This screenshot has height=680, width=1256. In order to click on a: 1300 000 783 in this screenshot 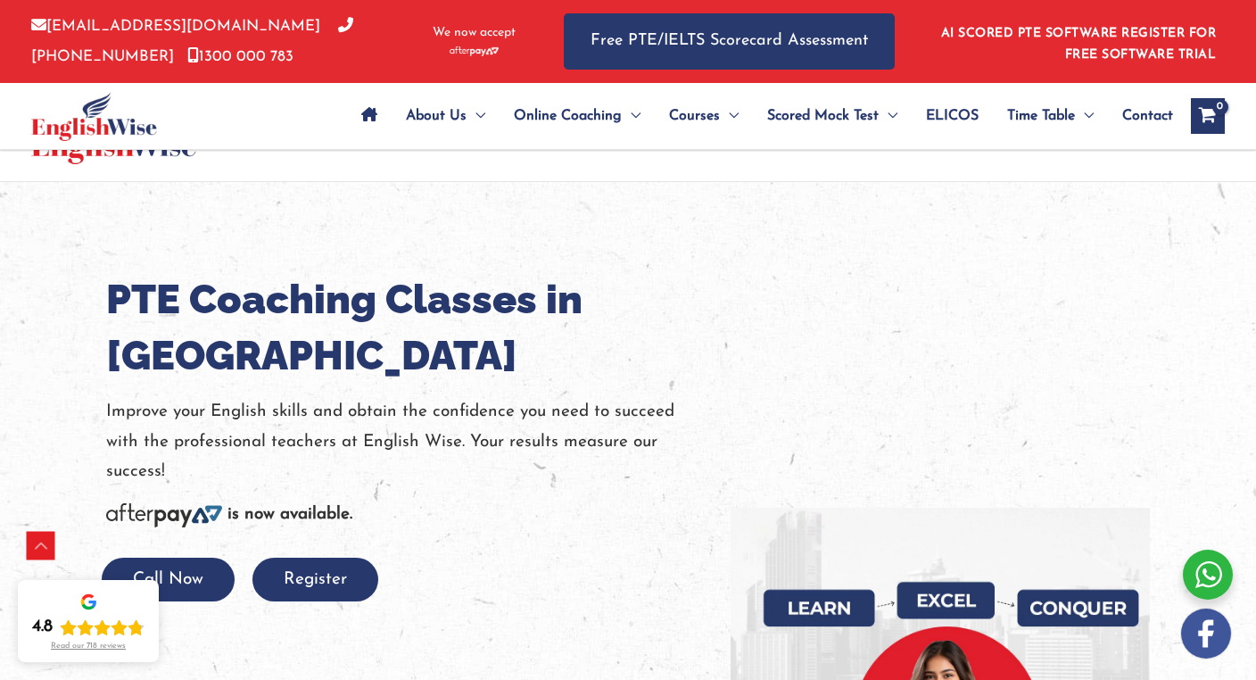, I will do `click(240, 56)`.